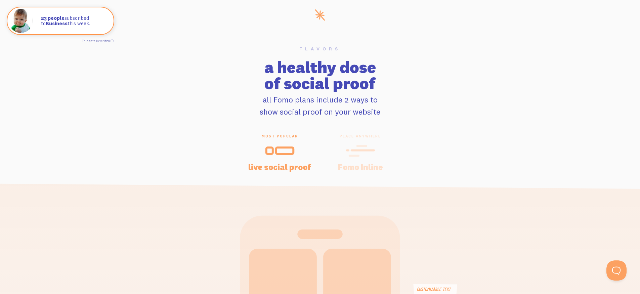  Describe the element at coordinates (361, 167) in the screenshot. I see `h4: Fomo Inline` at that location.